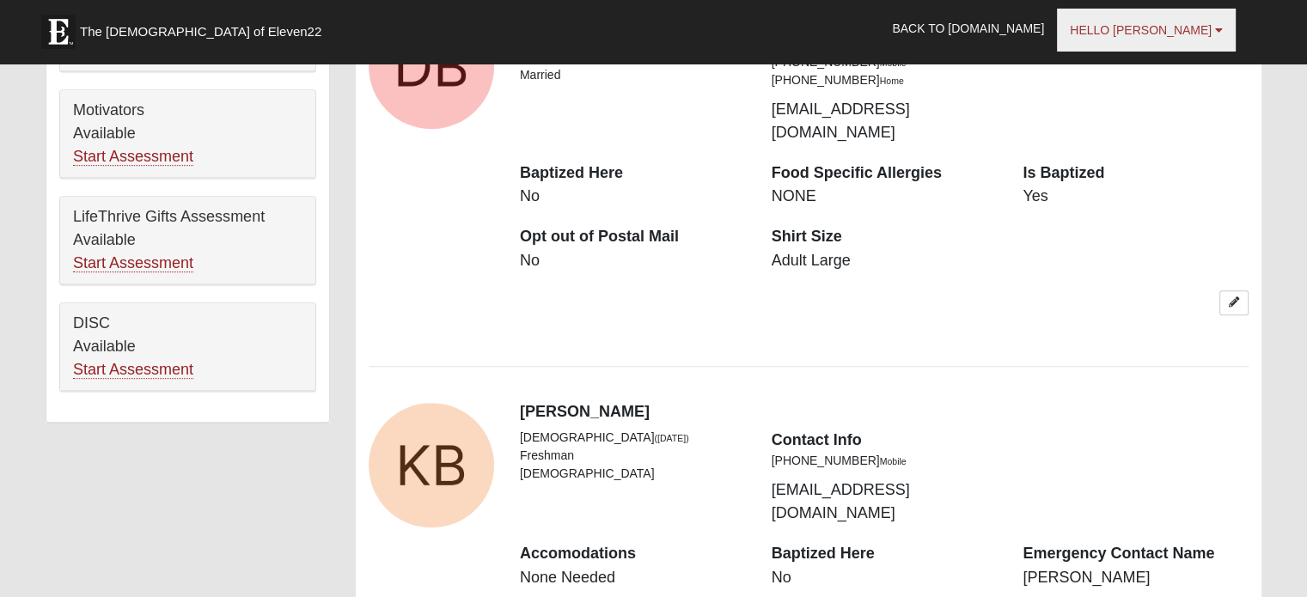 The width and height of the screenshot is (1307, 597). What do you see at coordinates (1135, 554) in the screenshot?
I see `dt: Emergency Contact Name` at bounding box center [1135, 554].